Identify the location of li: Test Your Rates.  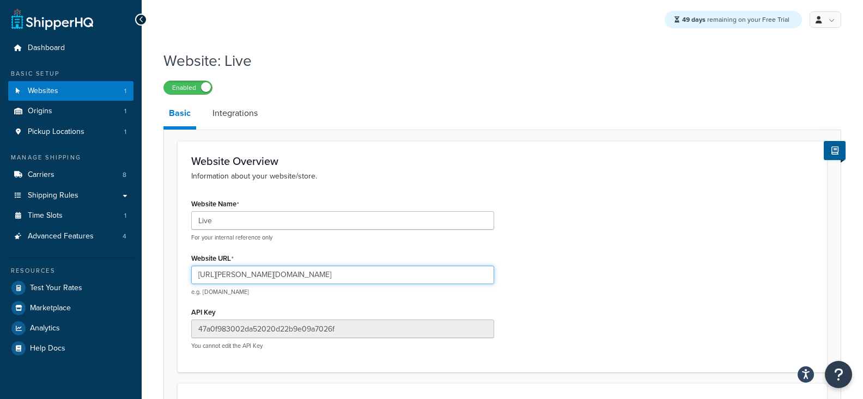
(71, 288).